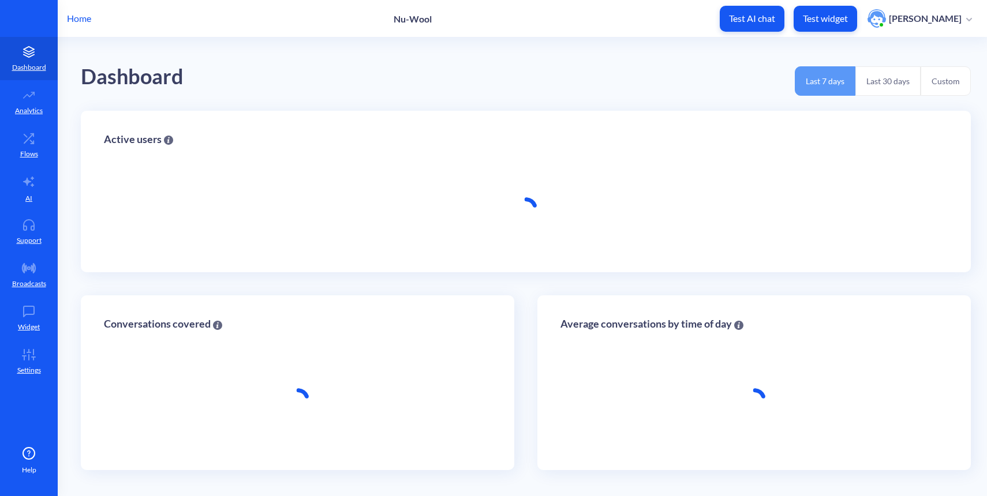 Image resolution: width=987 pixels, height=496 pixels. Describe the element at coordinates (752, 18) in the screenshot. I see `a: Test AI chat` at that location.